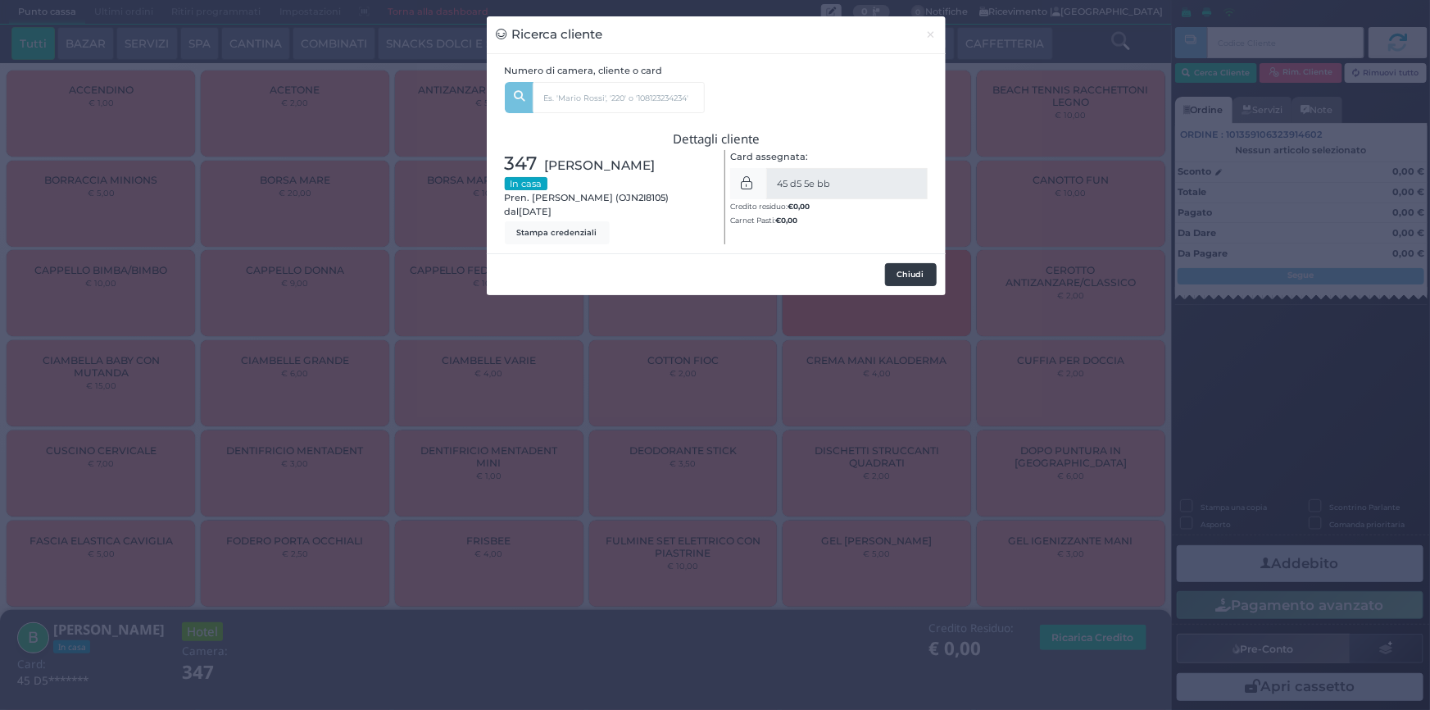 The width and height of the screenshot is (1430, 710). What do you see at coordinates (557, 233) in the screenshot?
I see `button: Stampa credenziali` at bounding box center [557, 233].